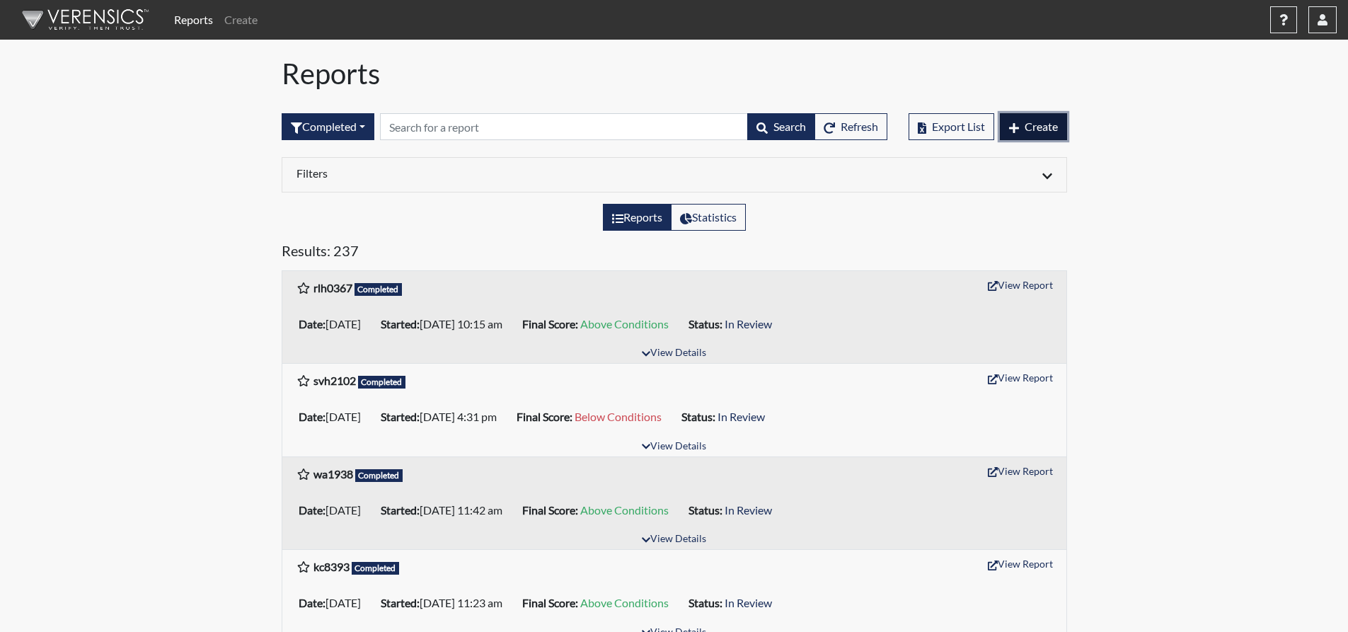 The image size is (1348, 632). Describe the element at coordinates (674, 253) in the screenshot. I see `h5: Results: 237` at that location.